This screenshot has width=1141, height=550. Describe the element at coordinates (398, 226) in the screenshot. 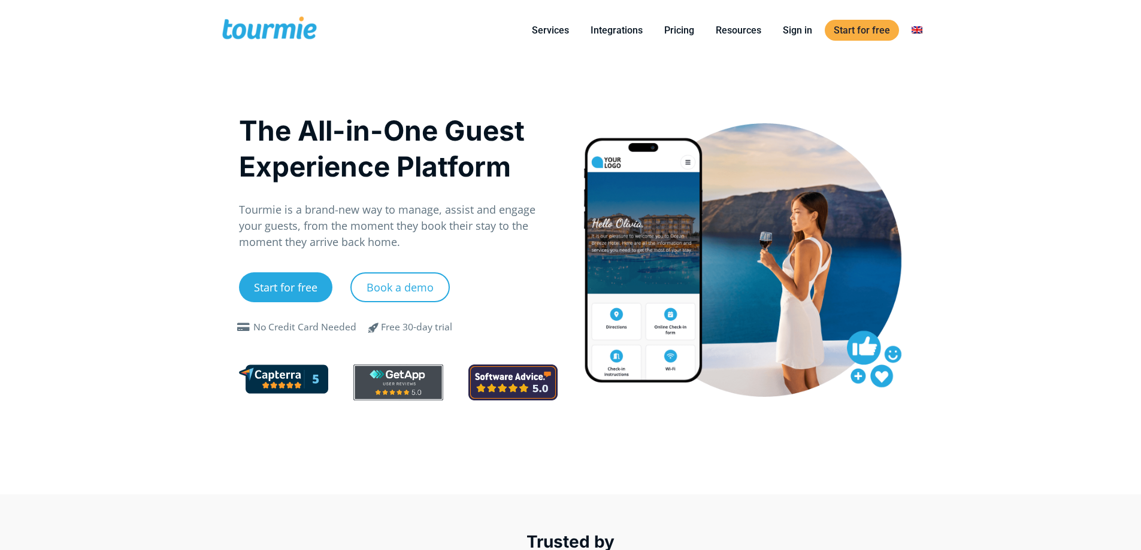

I see `p: Tourmie is a brand-new way to manage, assist and engage your guests, from the moment they book th...` at that location.